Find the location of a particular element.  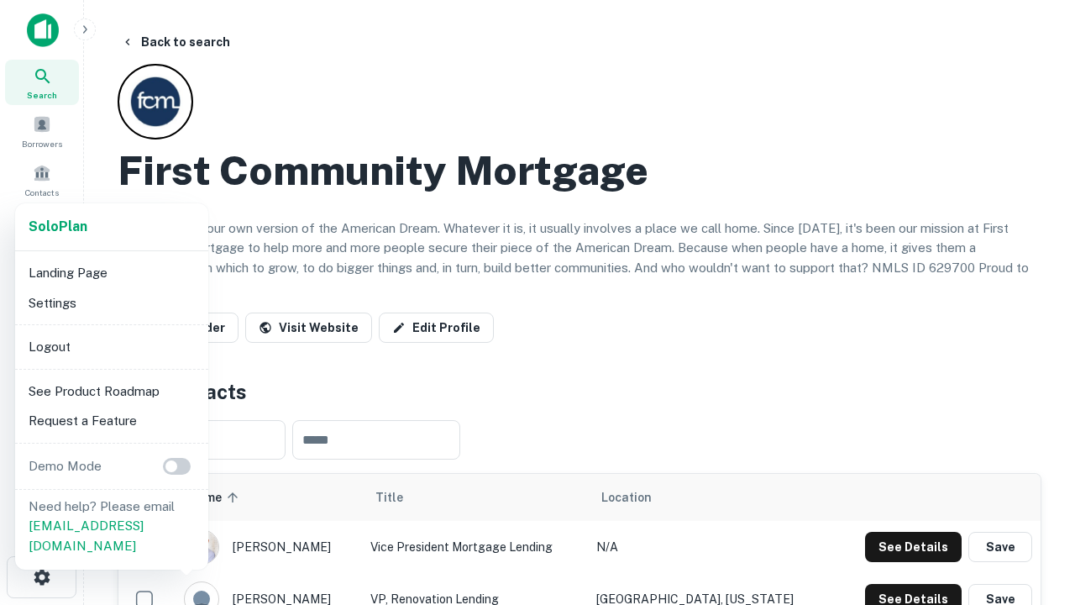

p: Need help? Please email is located at coordinates (112, 526).